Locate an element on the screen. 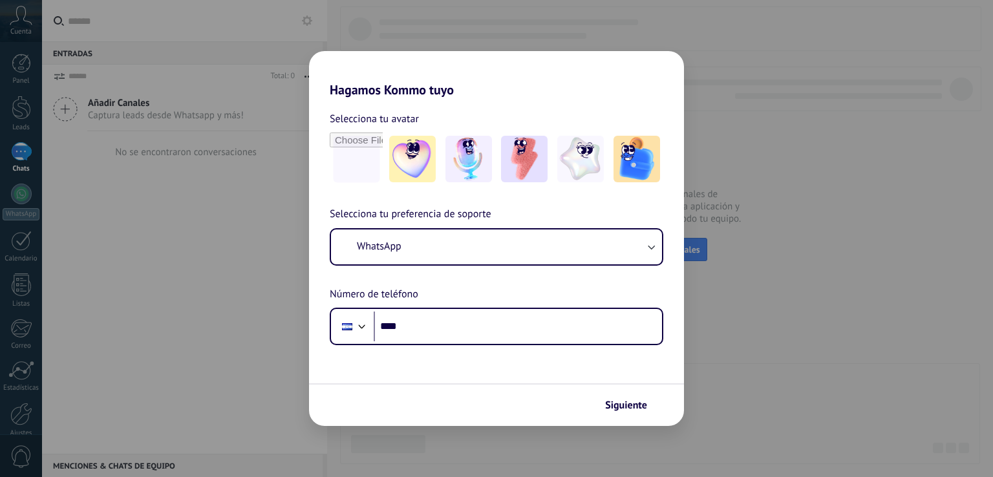 The height and width of the screenshot is (477, 993). span: Número de teléfono is located at coordinates (374, 295).